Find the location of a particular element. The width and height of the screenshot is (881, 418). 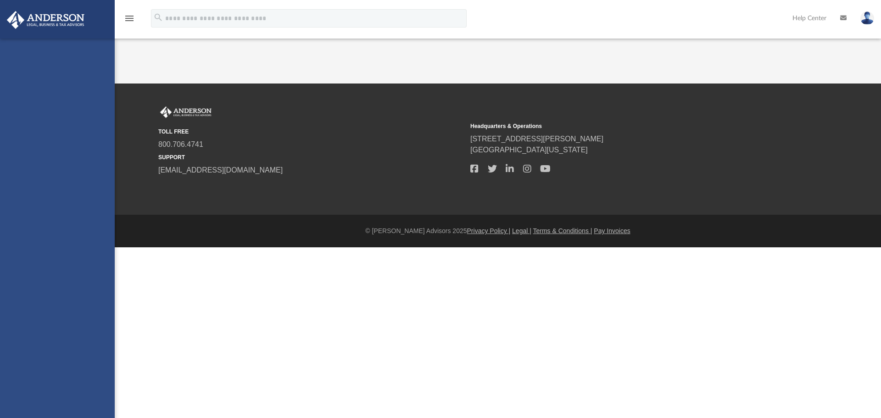

small: SUPPORT is located at coordinates (311, 157).